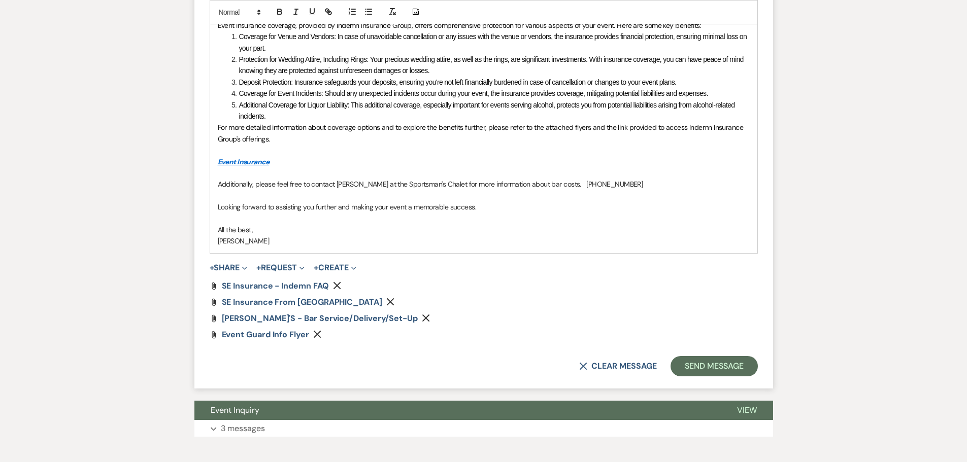 The image size is (967, 462). Describe the element at coordinates (334, 268) in the screenshot. I see `button: Create` at that location.